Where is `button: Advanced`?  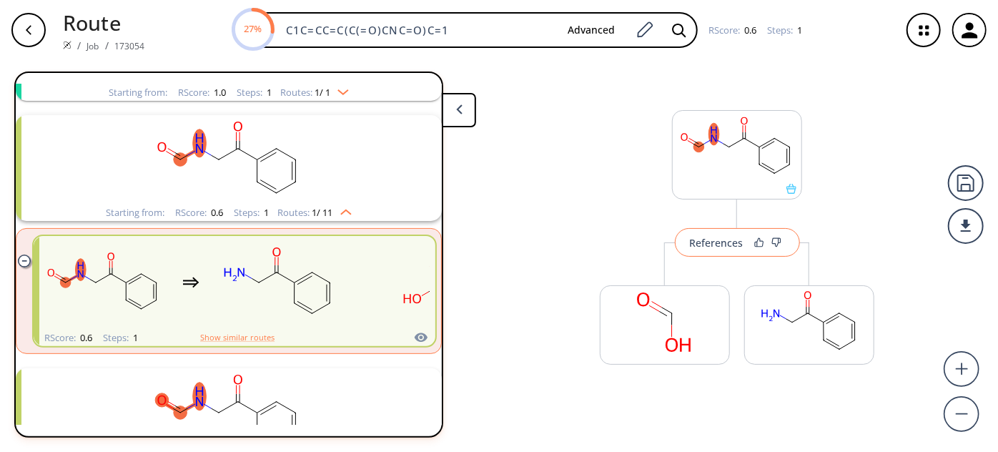
button: Advanced is located at coordinates (591, 30).